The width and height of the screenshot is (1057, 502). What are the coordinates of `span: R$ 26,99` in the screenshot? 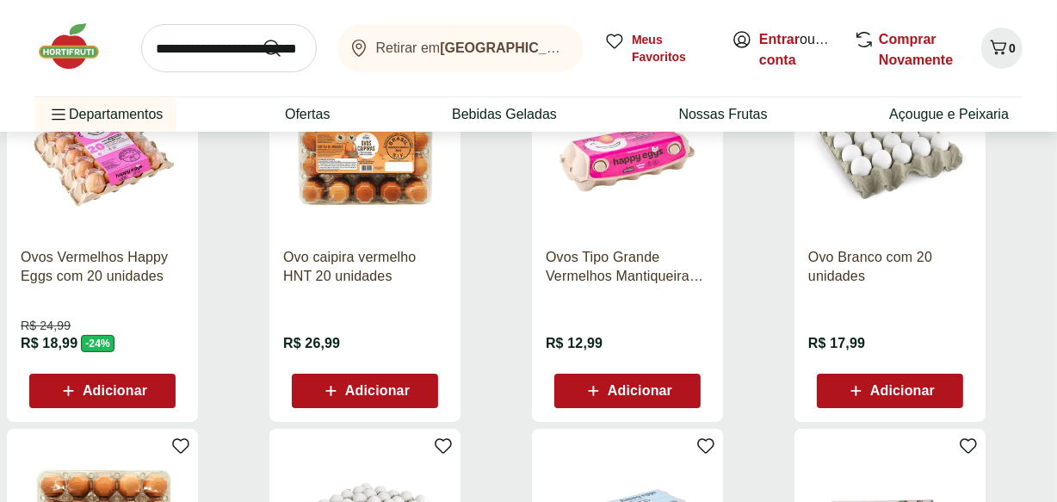 It's located at (312, 344).